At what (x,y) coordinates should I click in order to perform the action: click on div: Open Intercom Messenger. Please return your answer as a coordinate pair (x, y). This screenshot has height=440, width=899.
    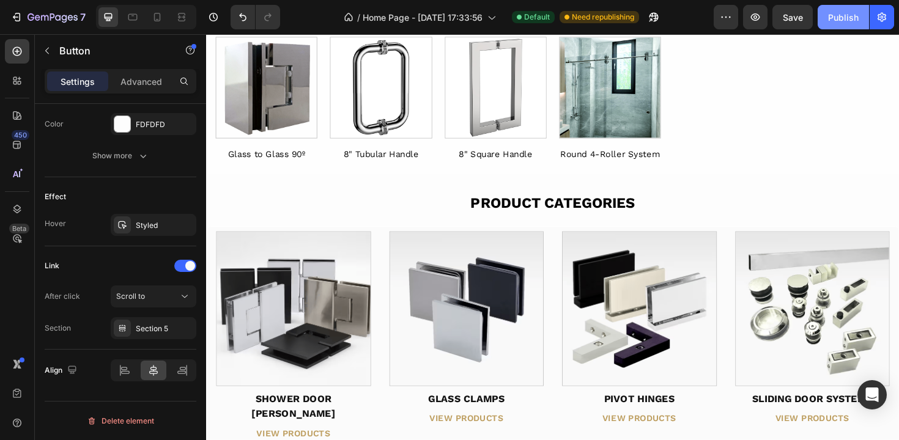
    Looking at the image, I should click on (872, 395).